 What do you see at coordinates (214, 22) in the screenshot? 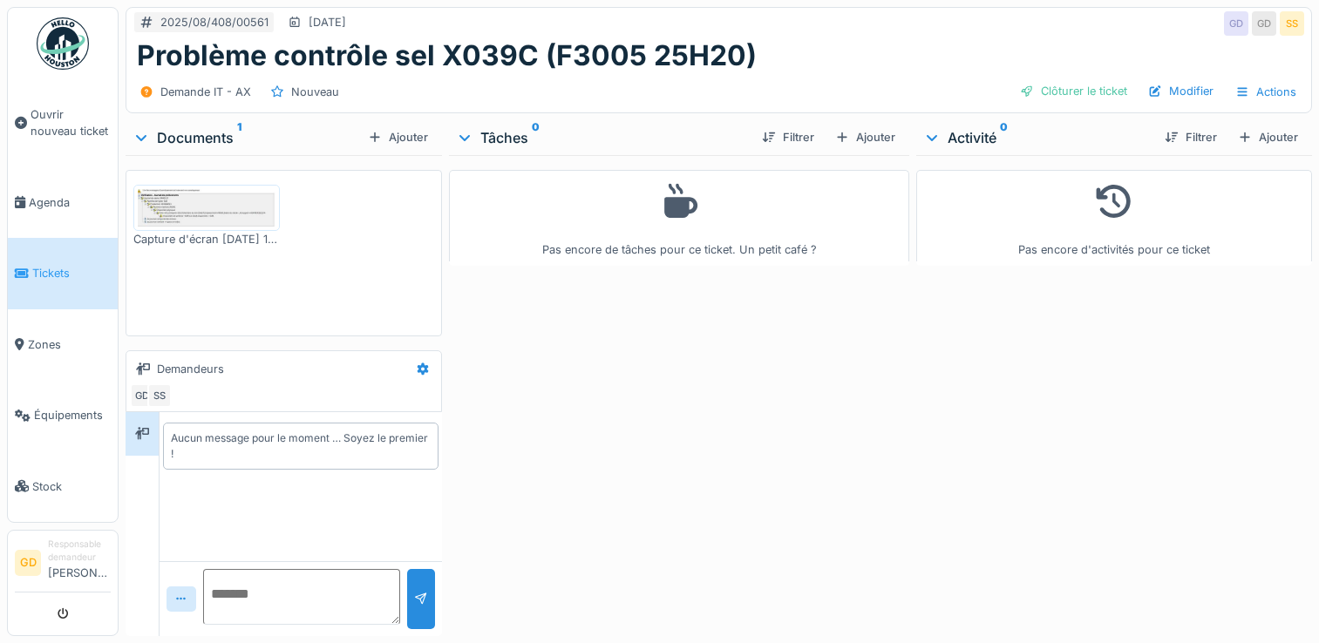
I see `div: 2025/08/408/00561` at bounding box center [214, 22].